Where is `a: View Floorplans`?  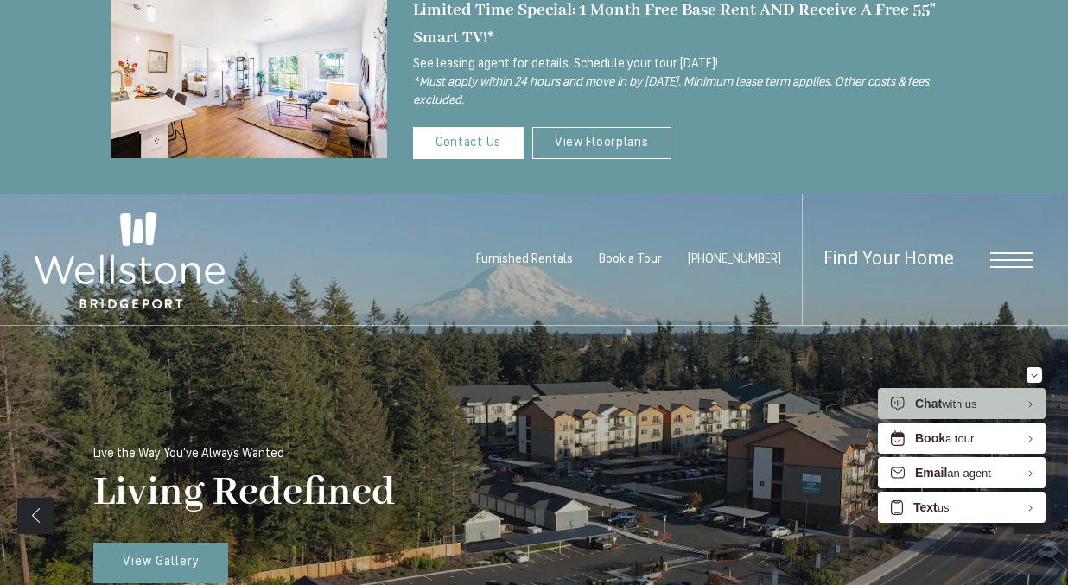 a: View Floorplans is located at coordinates (602, 143).